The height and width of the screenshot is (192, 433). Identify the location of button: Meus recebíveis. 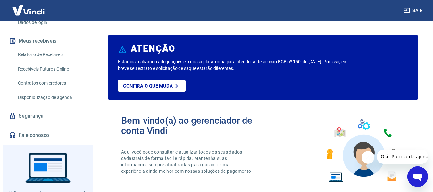
(48, 41).